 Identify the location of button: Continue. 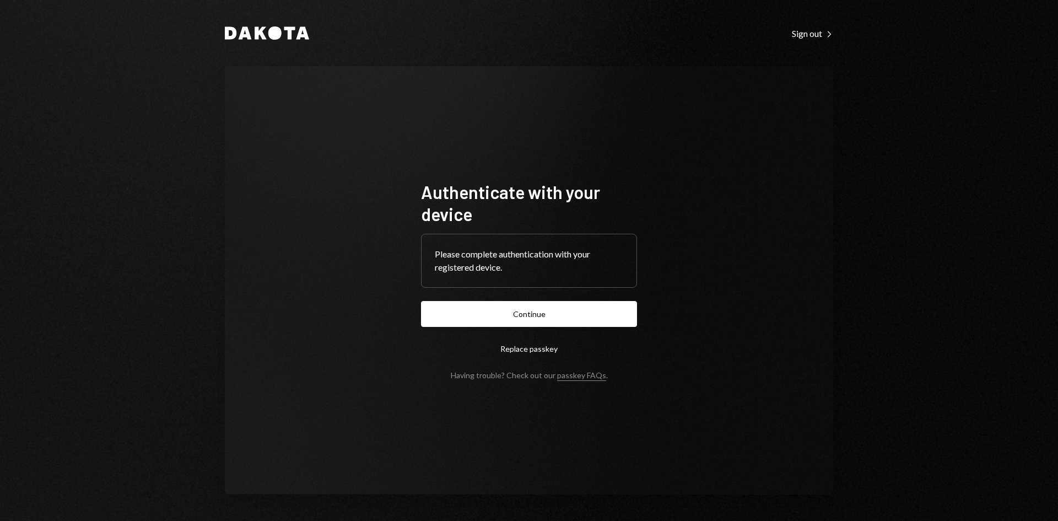
(529, 314).